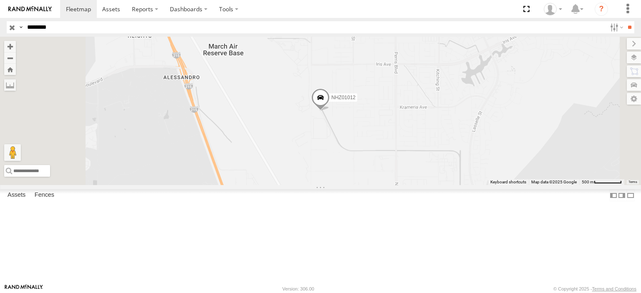  What do you see at coordinates (21, 27) in the screenshot?
I see `label: Search Query` at bounding box center [21, 27].